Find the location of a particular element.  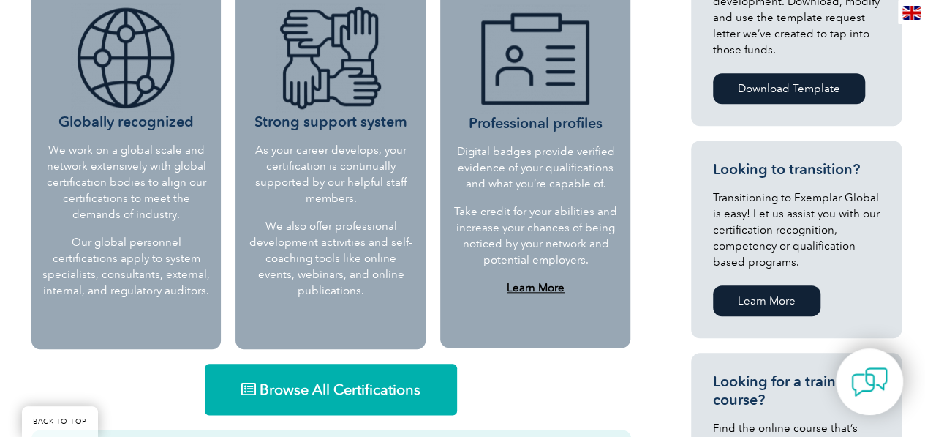

b: Learn More is located at coordinates (536, 288).